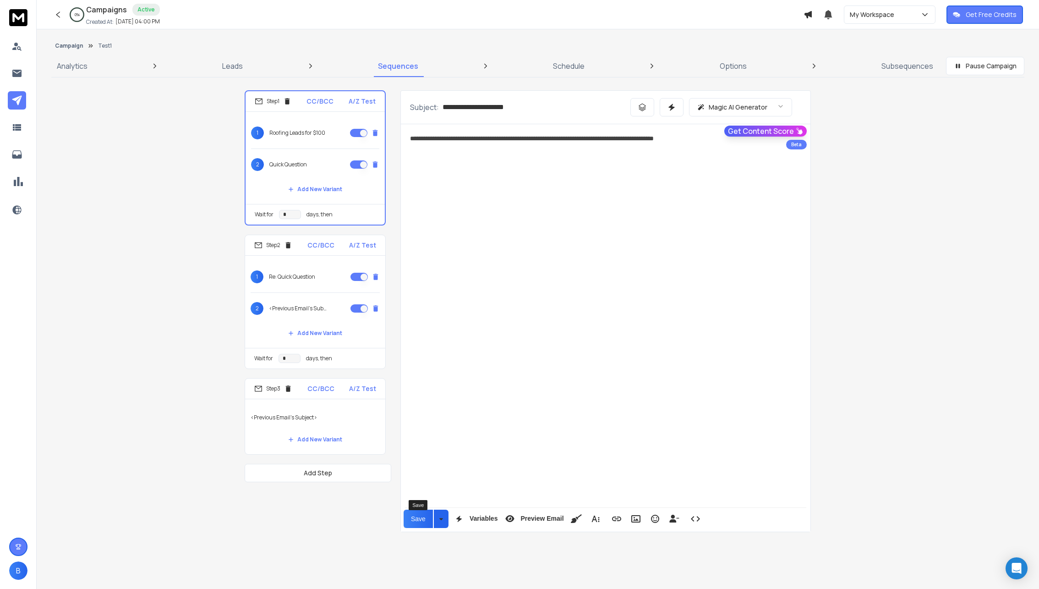 This screenshot has width=1039, height=589. Describe the element at coordinates (733, 66) in the screenshot. I see `p: Options` at that location.